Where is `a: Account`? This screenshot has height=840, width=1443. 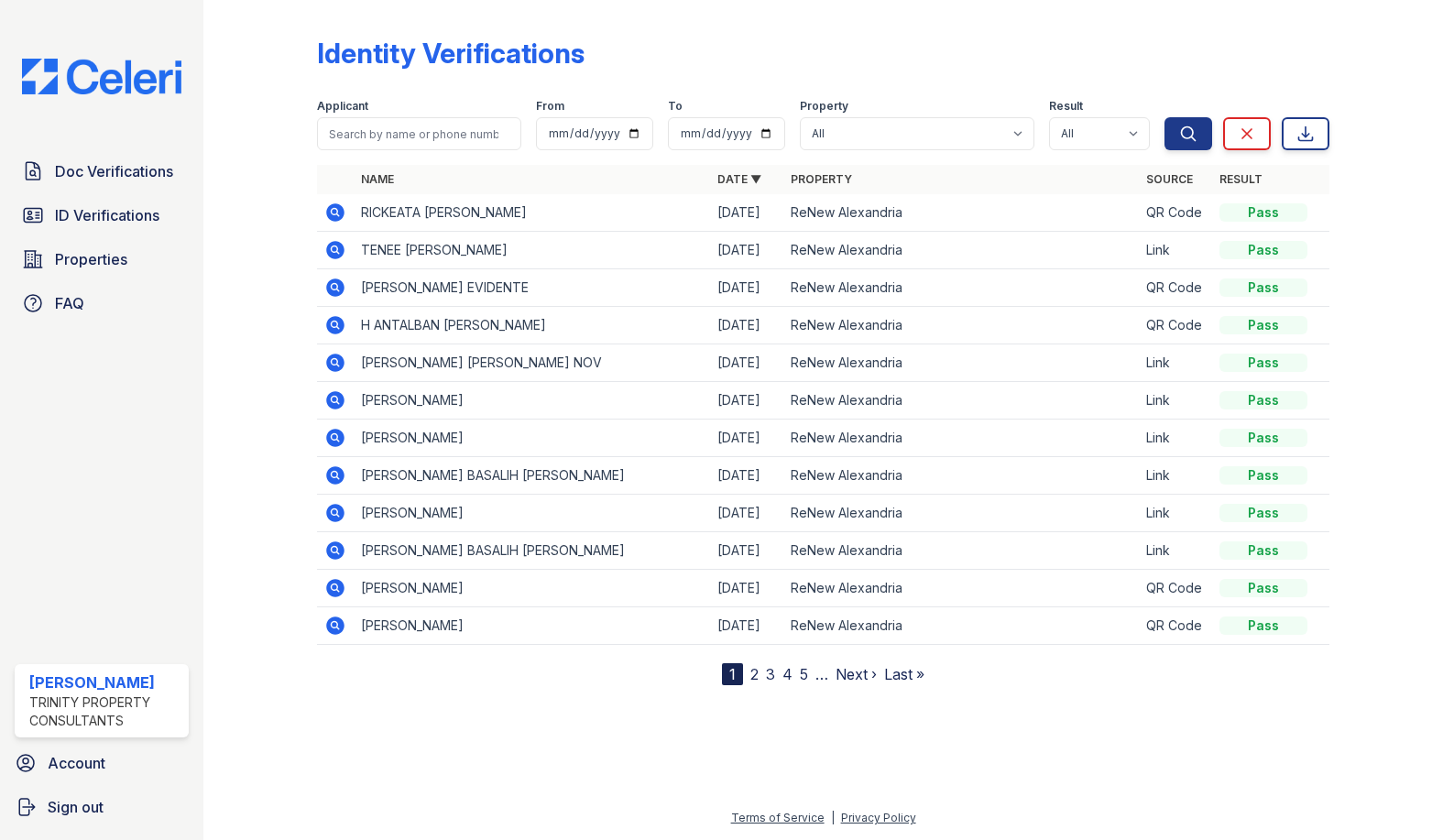
a: Account is located at coordinates (101, 763).